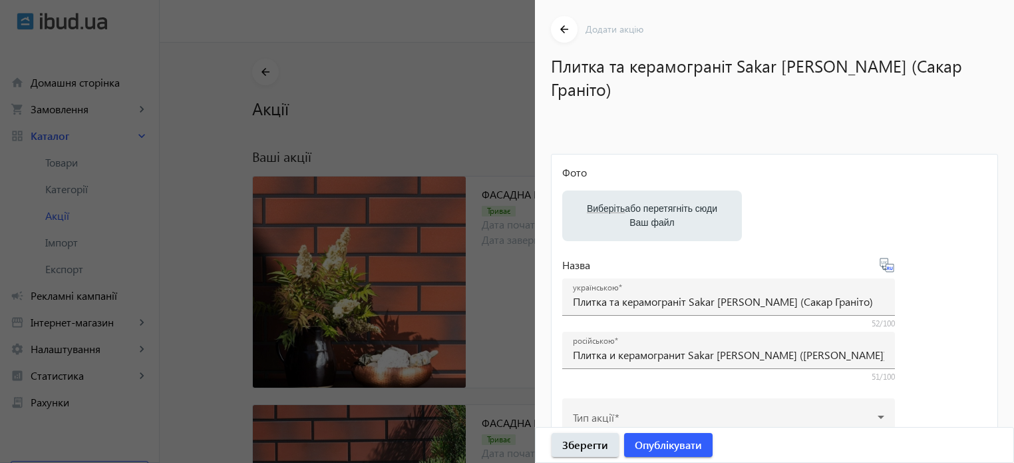 Image resolution: width=1014 pixels, height=463 pixels. Describe the element at coordinates (585, 445) in the screenshot. I see `button: Зберегти` at that location.